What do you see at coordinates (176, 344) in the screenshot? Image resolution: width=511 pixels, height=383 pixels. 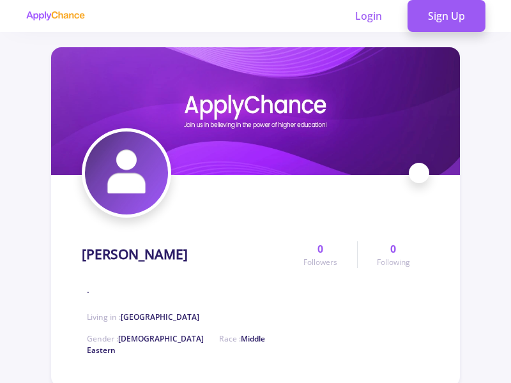 I see `span: Race :` at bounding box center [176, 344].